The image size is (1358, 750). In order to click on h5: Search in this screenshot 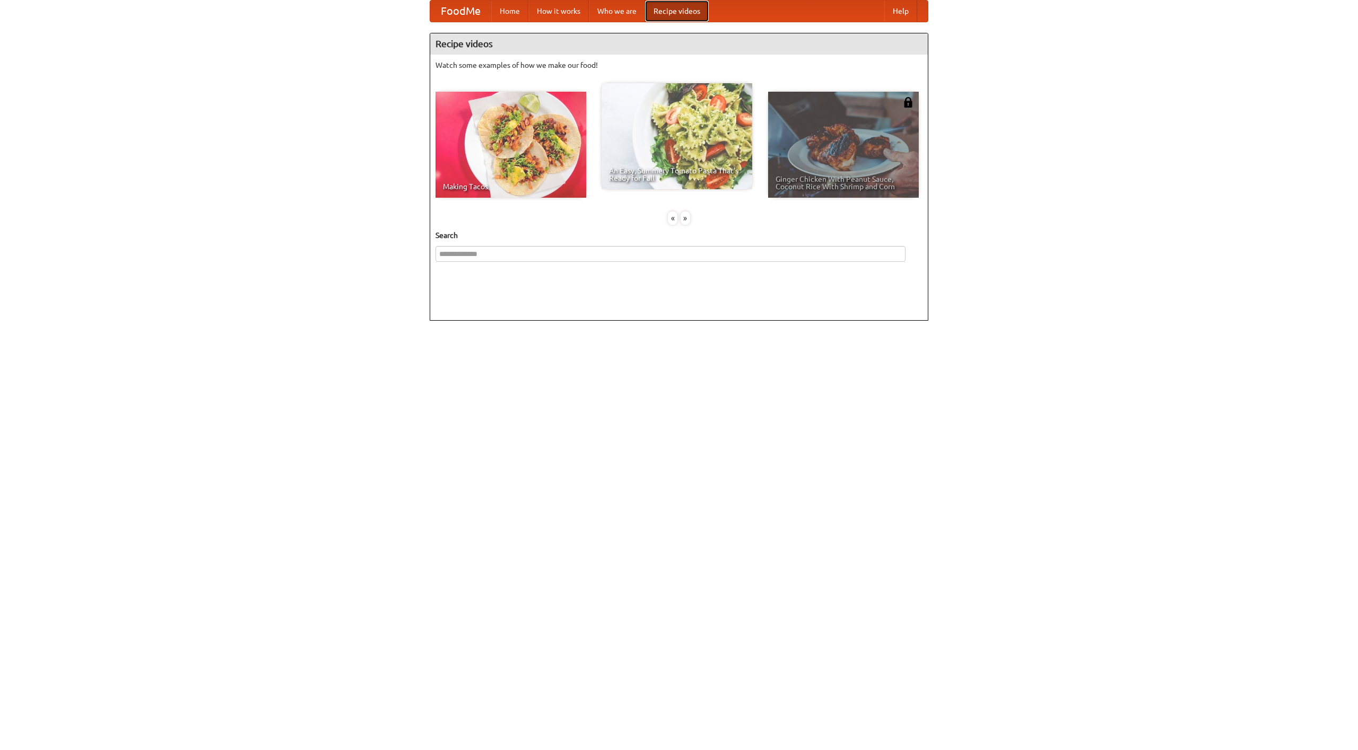, I will do `click(679, 235)`.